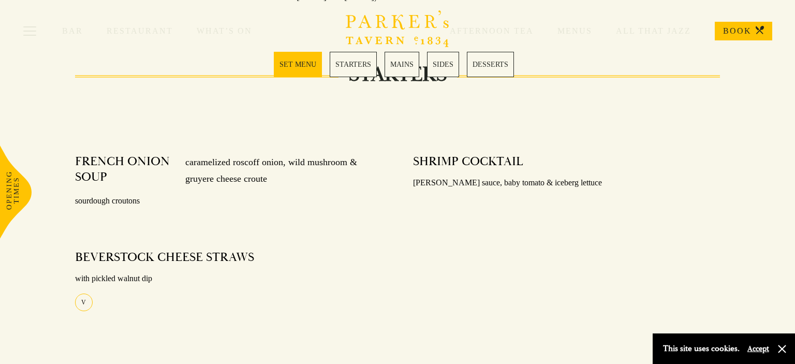  I want to click on p: This site uses cookies., so click(701, 348).